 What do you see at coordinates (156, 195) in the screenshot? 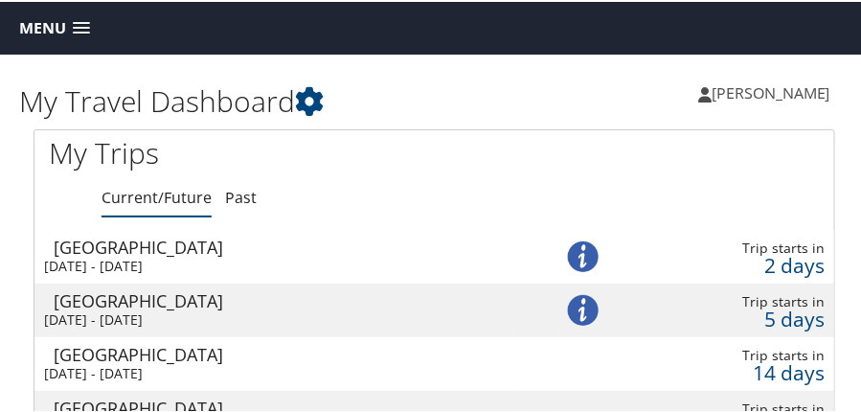
I see `a: Current/Future` at bounding box center [156, 195].